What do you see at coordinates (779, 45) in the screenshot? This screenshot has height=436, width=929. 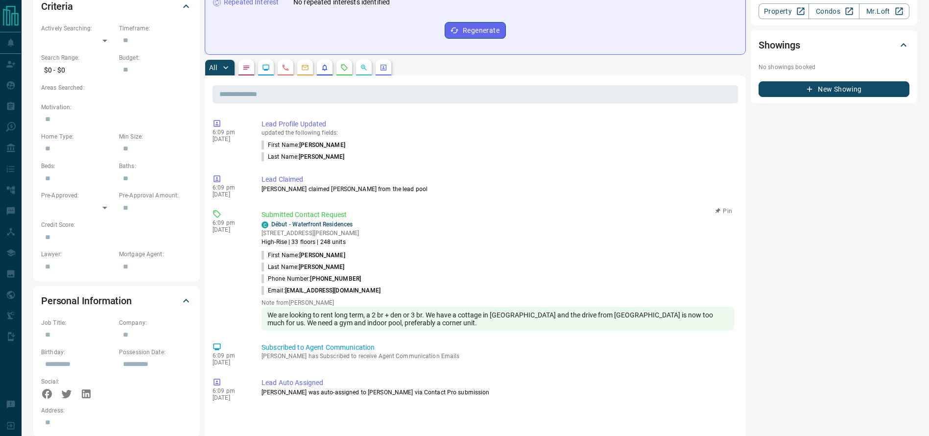 I see `h2: Showings` at bounding box center [779, 45].